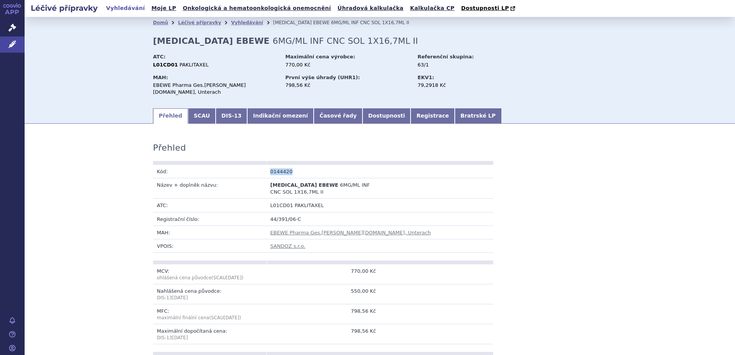 This screenshot has width=735, height=355. Describe the element at coordinates (287, 246) in the screenshot. I see `a: SANDOZ s.r.o.` at that location.